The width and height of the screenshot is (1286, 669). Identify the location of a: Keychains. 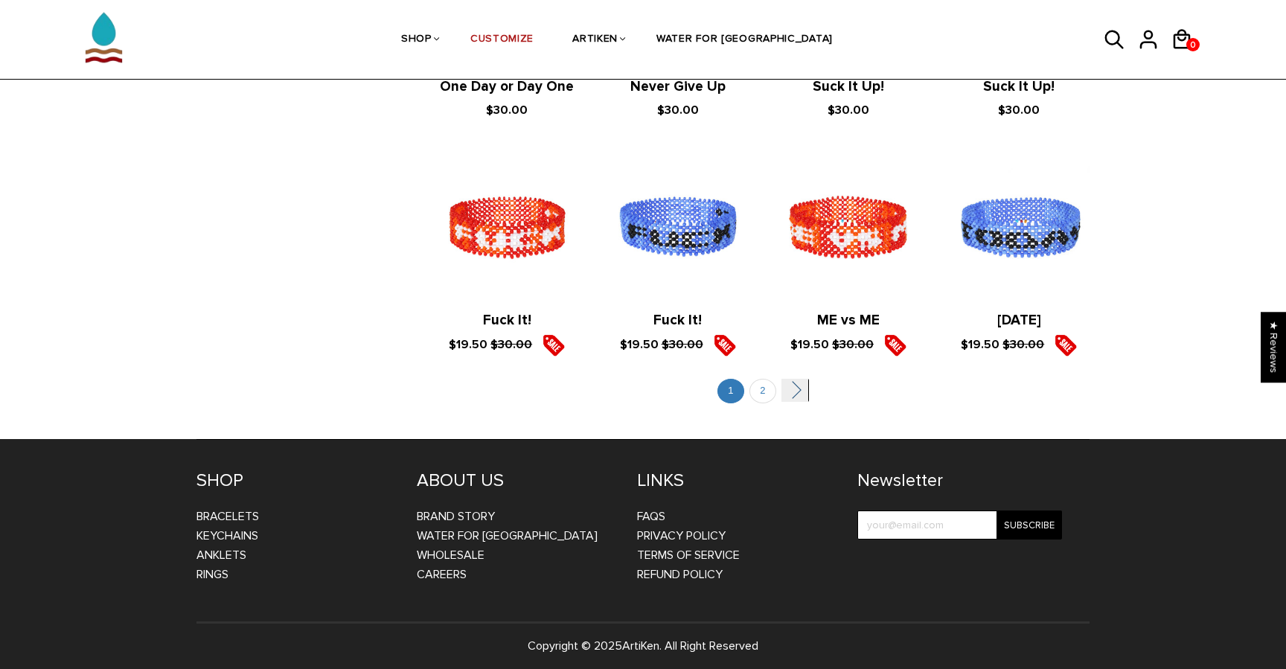
(227, 536).